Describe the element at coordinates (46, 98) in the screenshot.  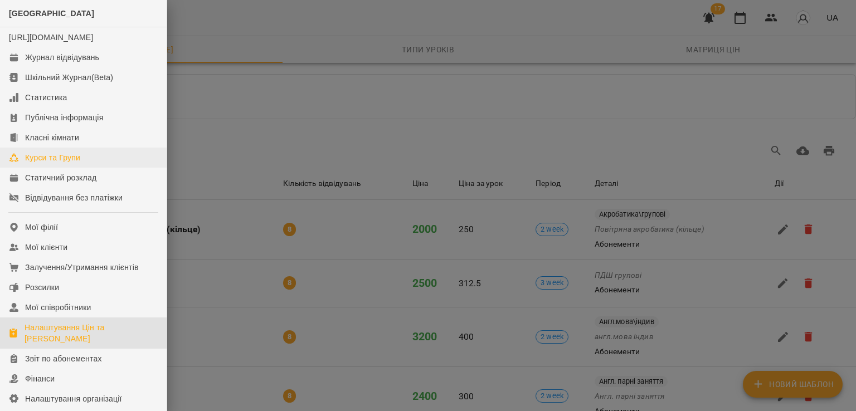
I see `div: Статистика` at that location.